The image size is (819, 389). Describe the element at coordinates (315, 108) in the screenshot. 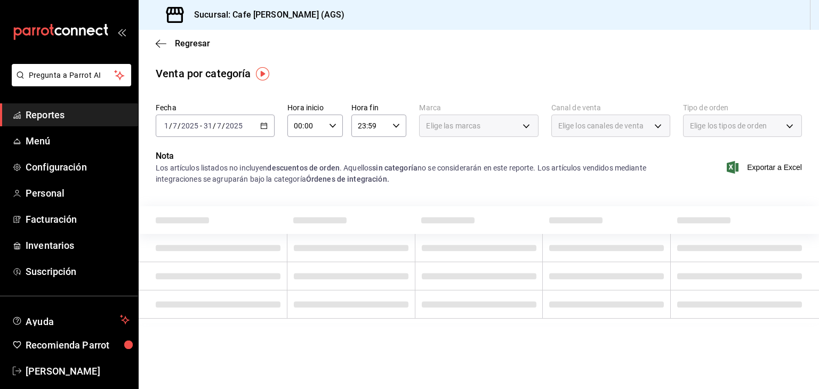

I see `label: Hora inicio` at that location.